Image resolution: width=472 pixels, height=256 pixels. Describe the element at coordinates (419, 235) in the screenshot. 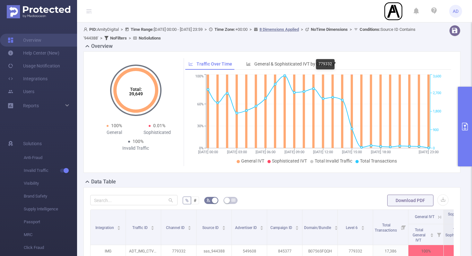

I see `span: Total General IVT` at that location.